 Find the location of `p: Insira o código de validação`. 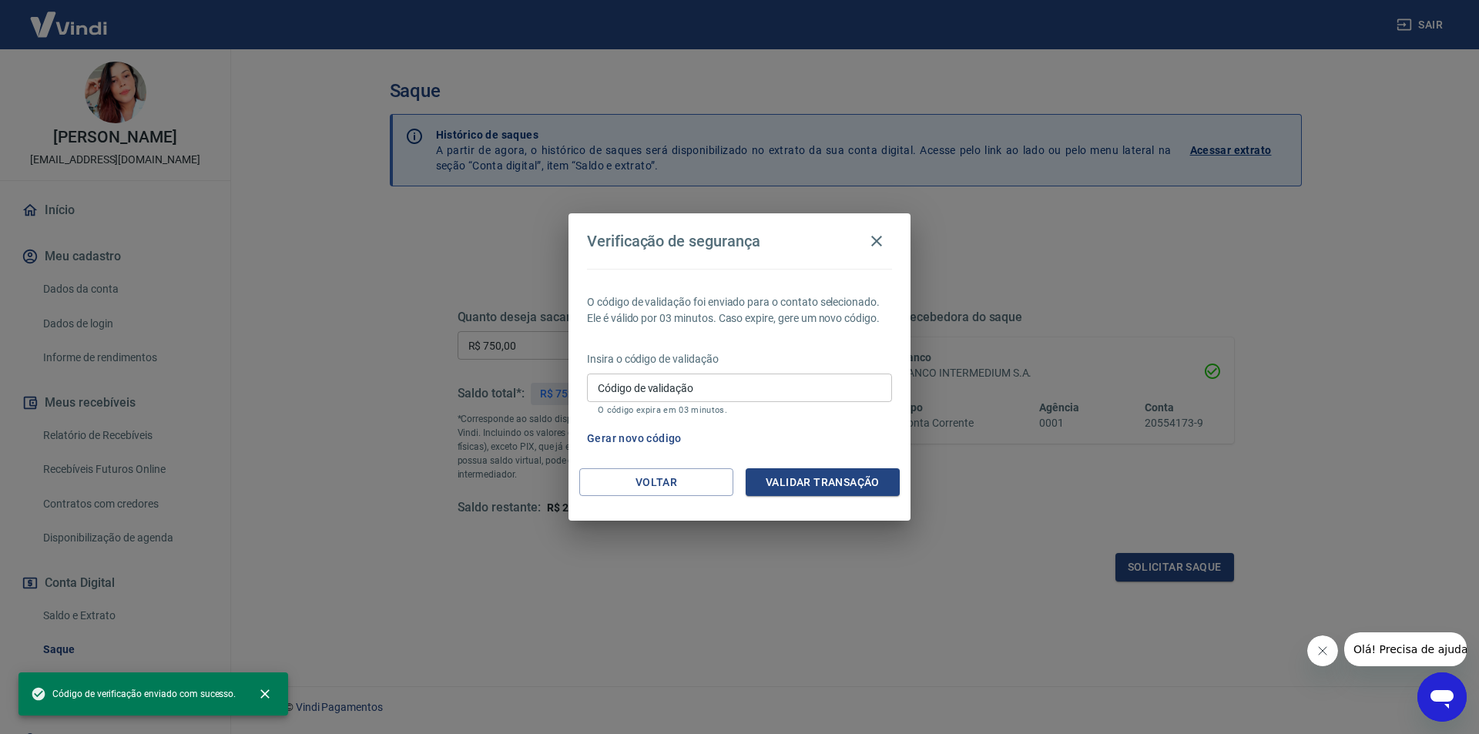

p: Insira o código de validação is located at coordinates (739, 359).